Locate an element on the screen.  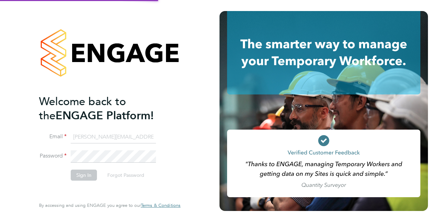
span: Welcome back to the is located at coordinates (82, 109).